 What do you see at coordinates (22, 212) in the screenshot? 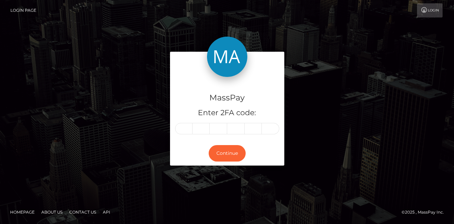
I see `a: Homepage` at bounding box center [22, 212].